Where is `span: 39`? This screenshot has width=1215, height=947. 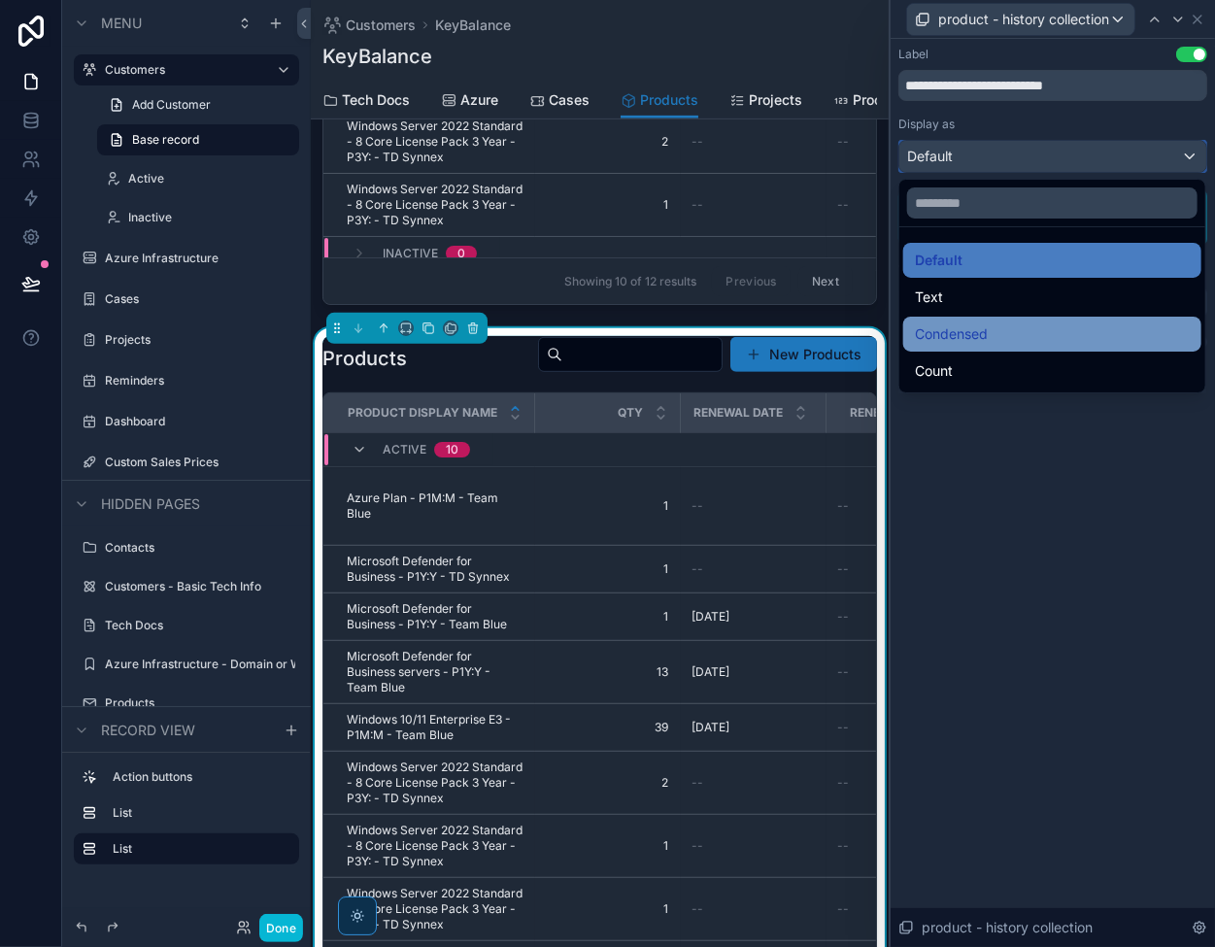 span: 39 is located at coordinates (608, 727).